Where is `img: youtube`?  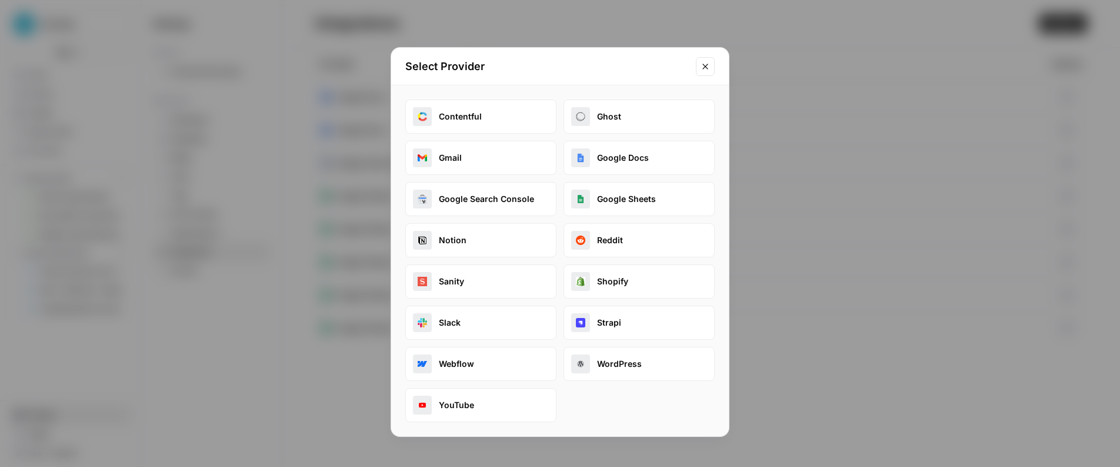 img: youtube is located at coordinates (423, 405).